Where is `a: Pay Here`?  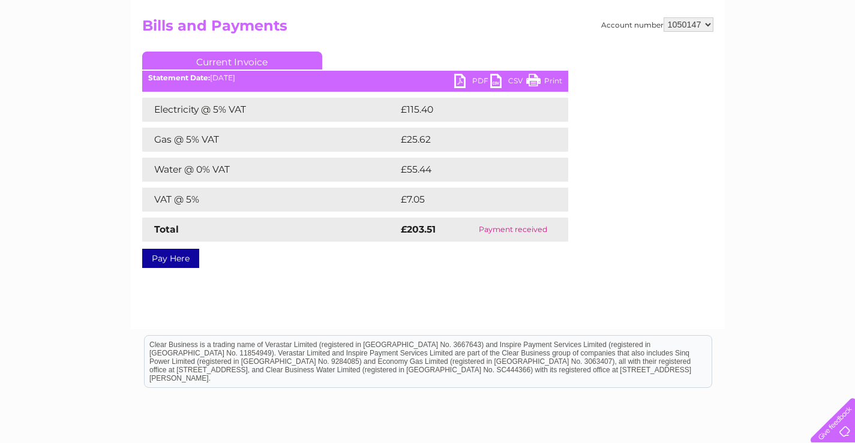 a: Pay Here is located at coordinates (170, 259).